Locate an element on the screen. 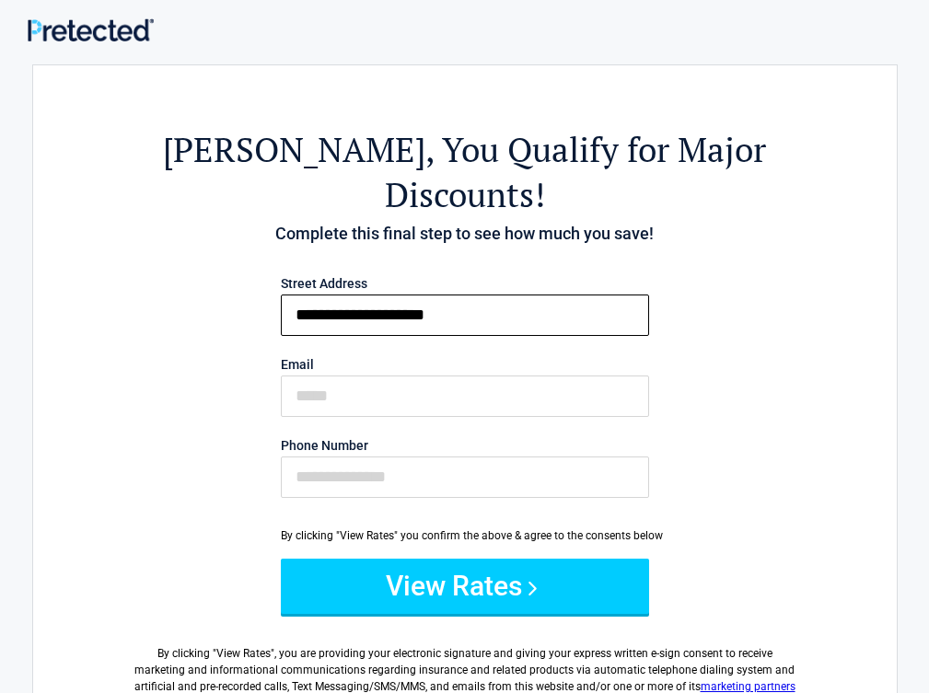  label: Phone Number is located at coordinates (465, 445).